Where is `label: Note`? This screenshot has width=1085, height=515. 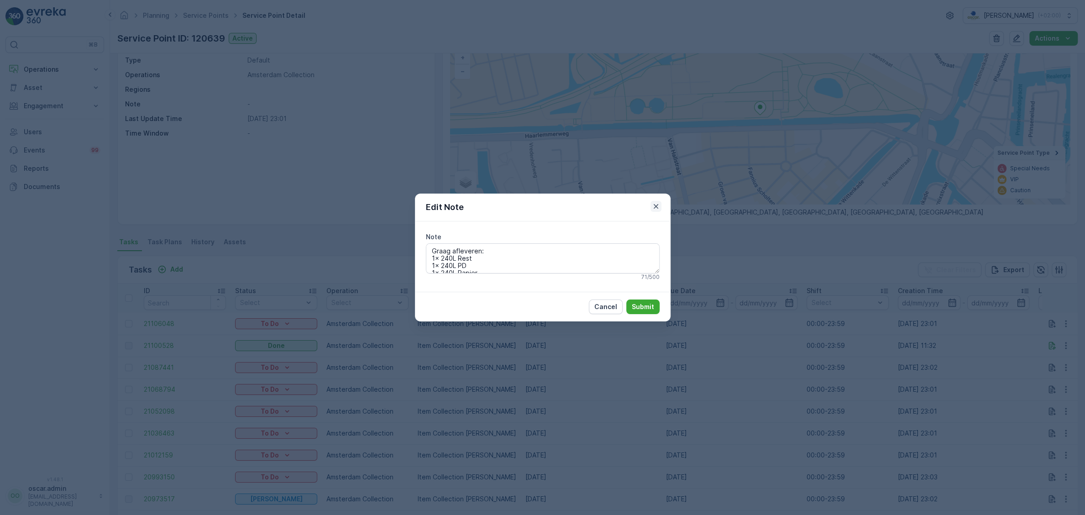 label: Note is located at coordinates (434, 237).